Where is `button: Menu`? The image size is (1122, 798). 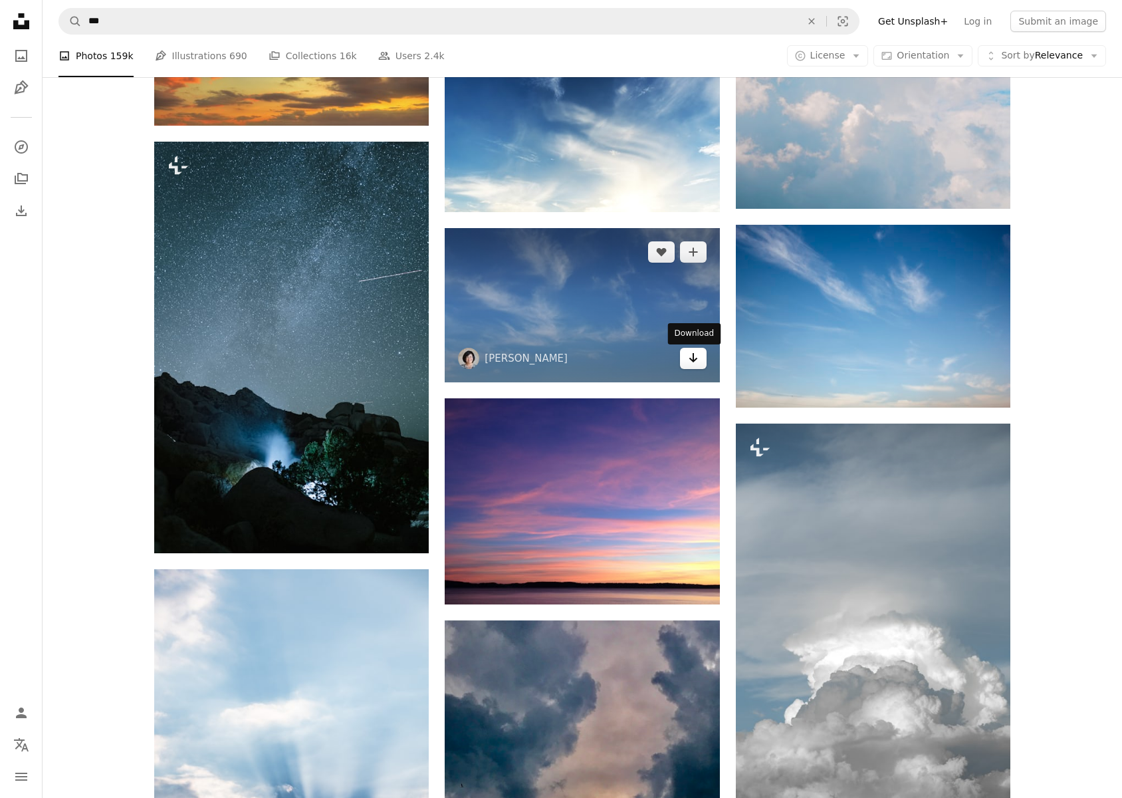 button: Menu is located at coordinates (21, 777).